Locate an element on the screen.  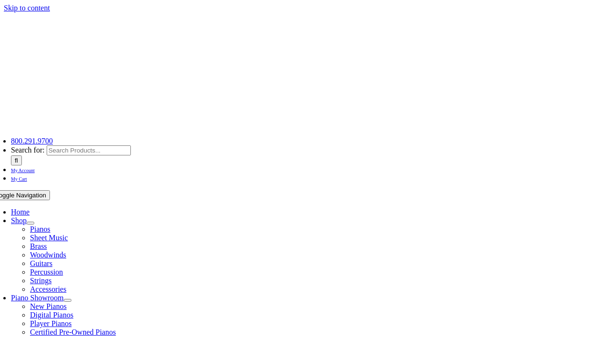
span: Brass is located at coordinates (39, 246).